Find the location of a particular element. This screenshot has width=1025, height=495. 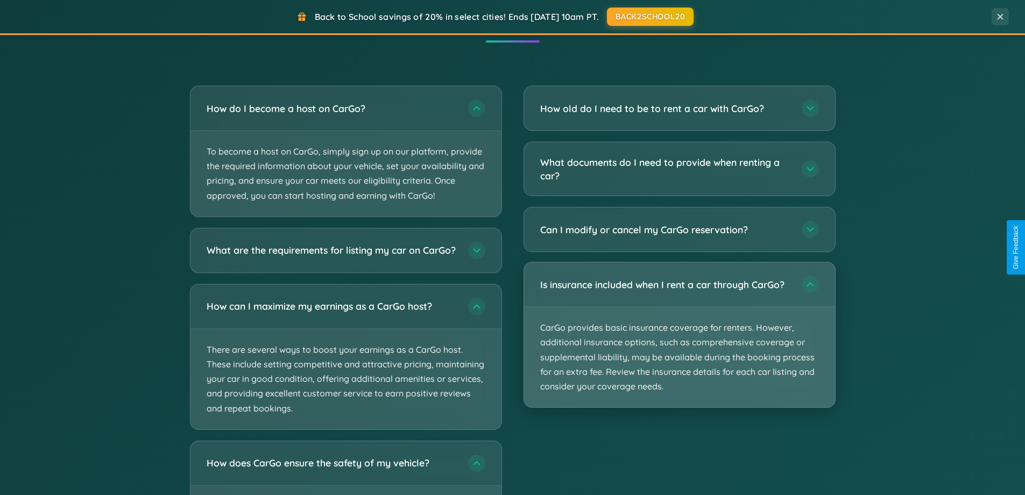

h3: How do I become a host on CarGo? is located at coordinates (332, 108).